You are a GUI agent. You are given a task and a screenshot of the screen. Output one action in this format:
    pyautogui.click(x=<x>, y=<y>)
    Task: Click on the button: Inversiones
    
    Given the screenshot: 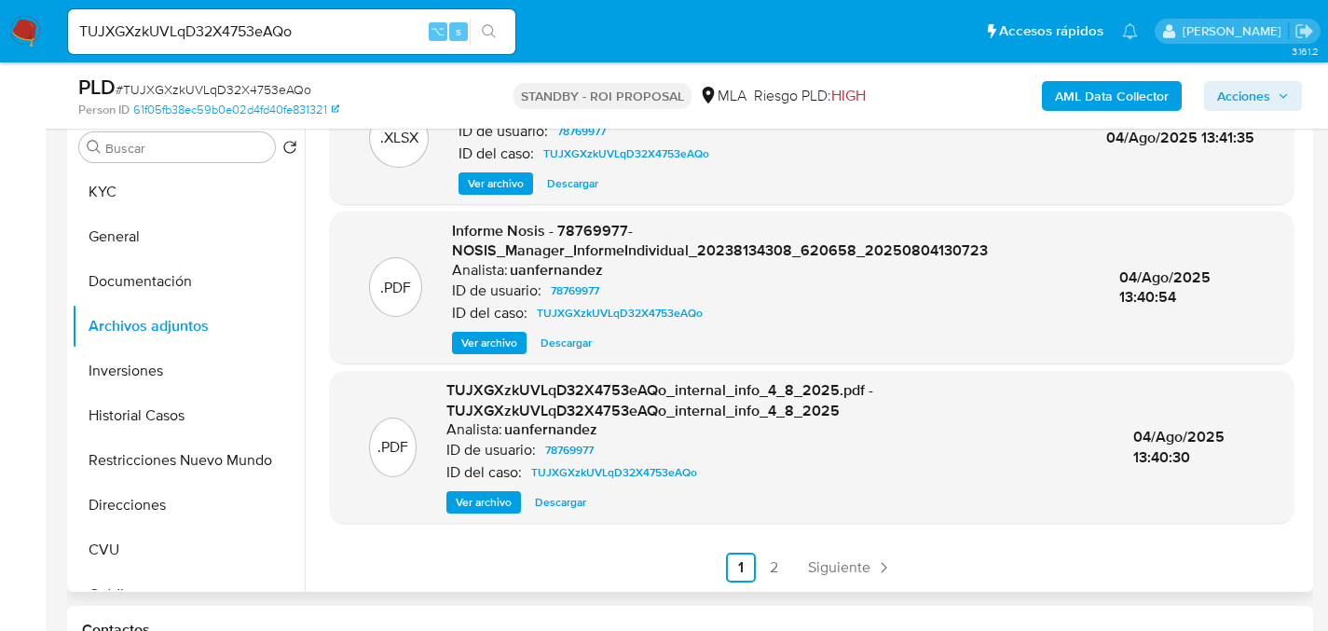 What is the action you would take?
    pyautogui.click(x=188, y=371)
    